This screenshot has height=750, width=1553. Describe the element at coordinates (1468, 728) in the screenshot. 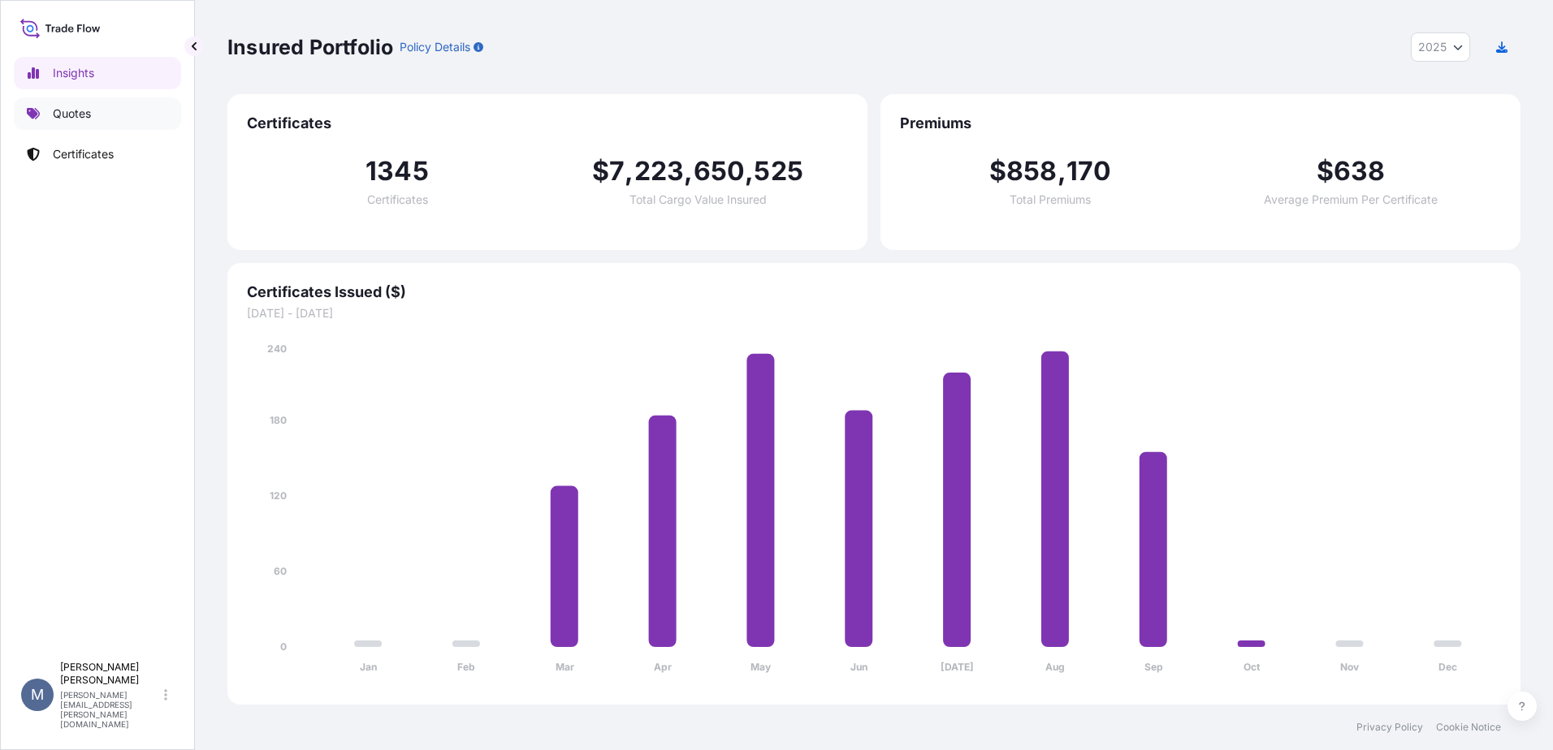

I see `p: Cookie Notice` at that location.